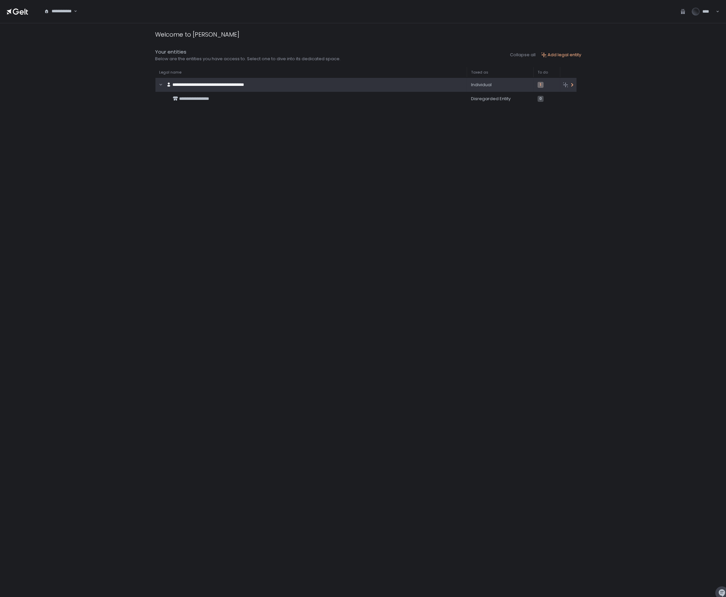  What do you see at coordinates (500, 85) in the screenshot?
I see `div: Individual` at bounding box center [500, 85].